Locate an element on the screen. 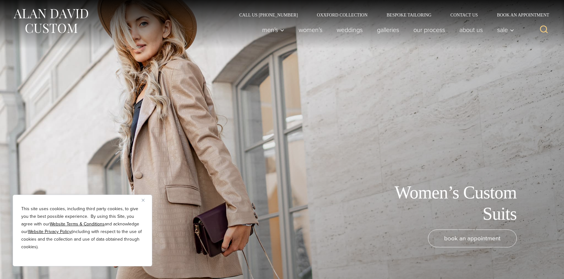 Image resolution: width=564 pixels, height=279 pixels. a: Book an Appointment is located at coordinates (519, 15).